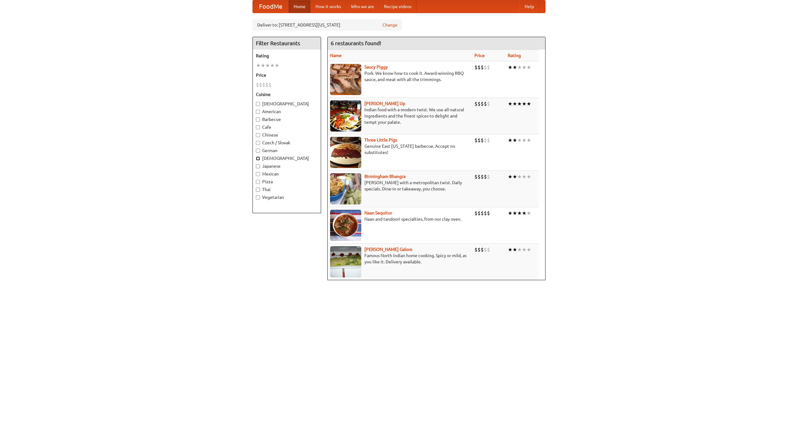 Image resolution: width=798 pixels, height=441 pixels. Describe the element at coordinates (287, 174) in the screenshot. I see `label: Mexican` at that location.